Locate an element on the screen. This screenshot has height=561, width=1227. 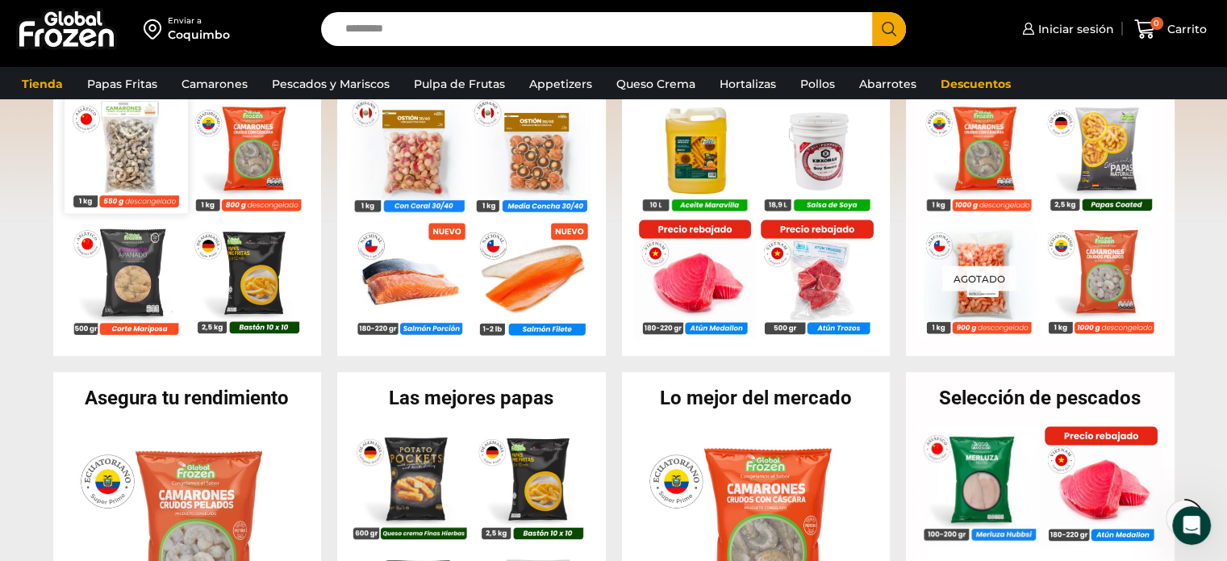
span: Carrito is located at coordinates (1185, 29).